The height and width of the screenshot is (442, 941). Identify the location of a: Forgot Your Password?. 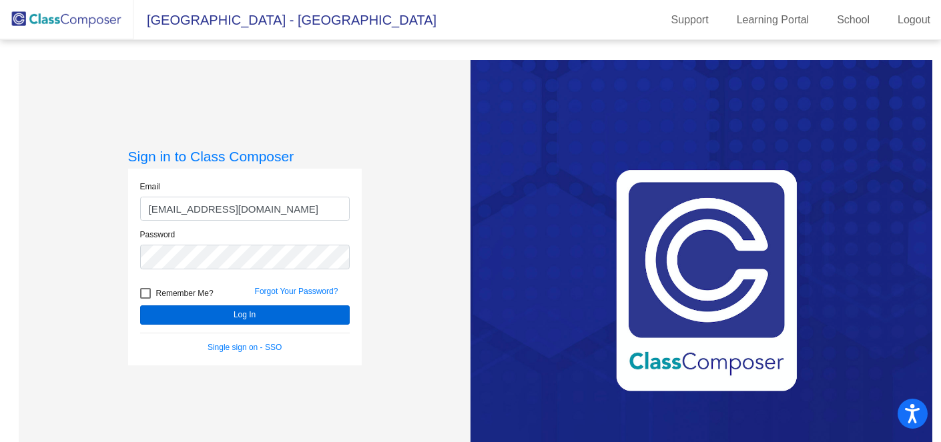
(296, 292).